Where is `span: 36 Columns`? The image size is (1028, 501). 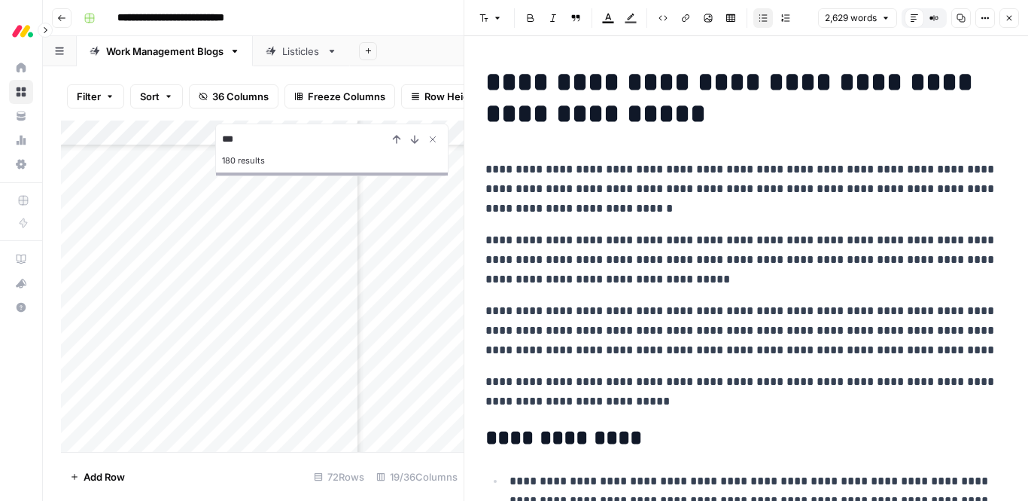 span: 36 Columns is located at coordinates (240, 96).